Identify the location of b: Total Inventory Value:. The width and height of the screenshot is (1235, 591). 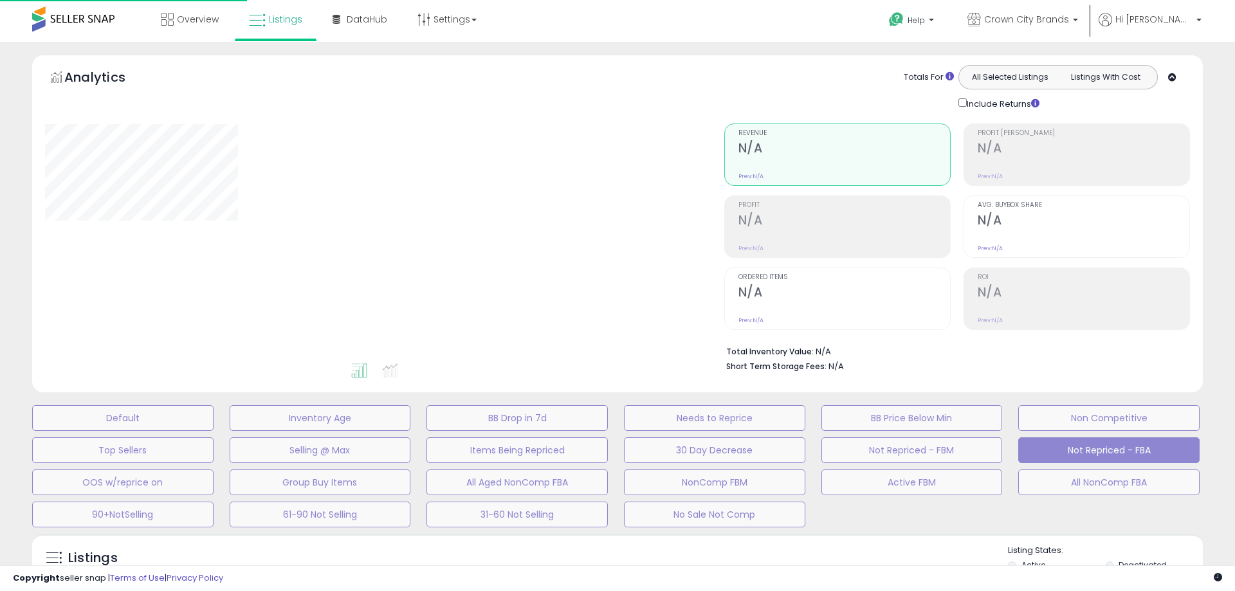
(770, 351).